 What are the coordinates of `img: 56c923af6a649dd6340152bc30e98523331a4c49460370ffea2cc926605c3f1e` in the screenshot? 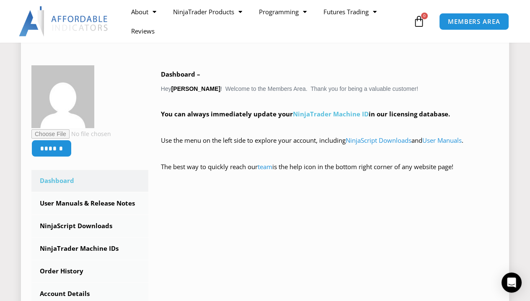 It's located at (63, 97).